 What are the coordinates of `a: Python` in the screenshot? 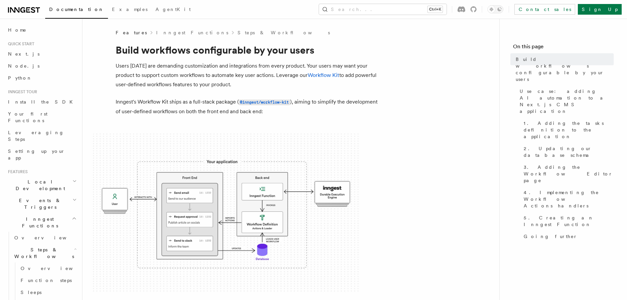 It's located at (42, 78).